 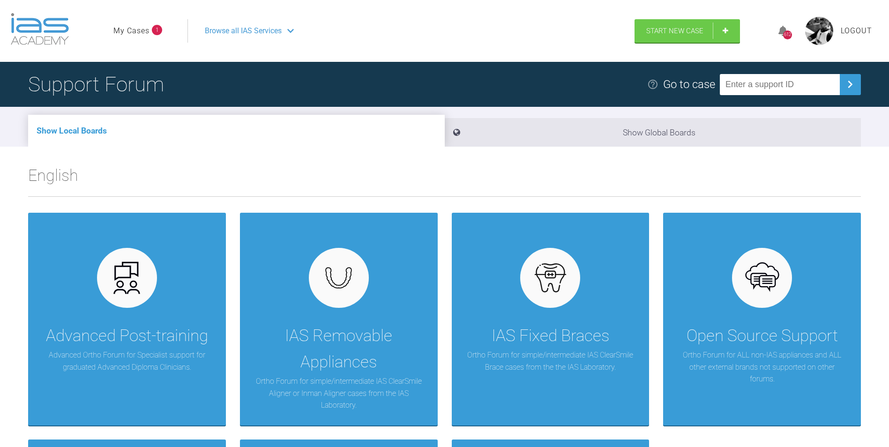 What do you see at coordinates (444, 179) in the screenshot?
I see `h2: English` at bounding box center [444, 179].